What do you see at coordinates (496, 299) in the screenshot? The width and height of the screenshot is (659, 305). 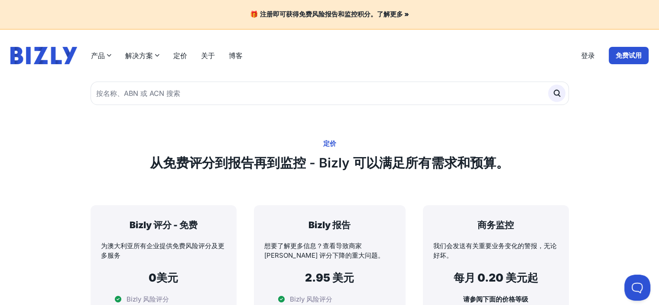 I see `font: 请参阅下面的价格等级` at bounding box center [496, 299].